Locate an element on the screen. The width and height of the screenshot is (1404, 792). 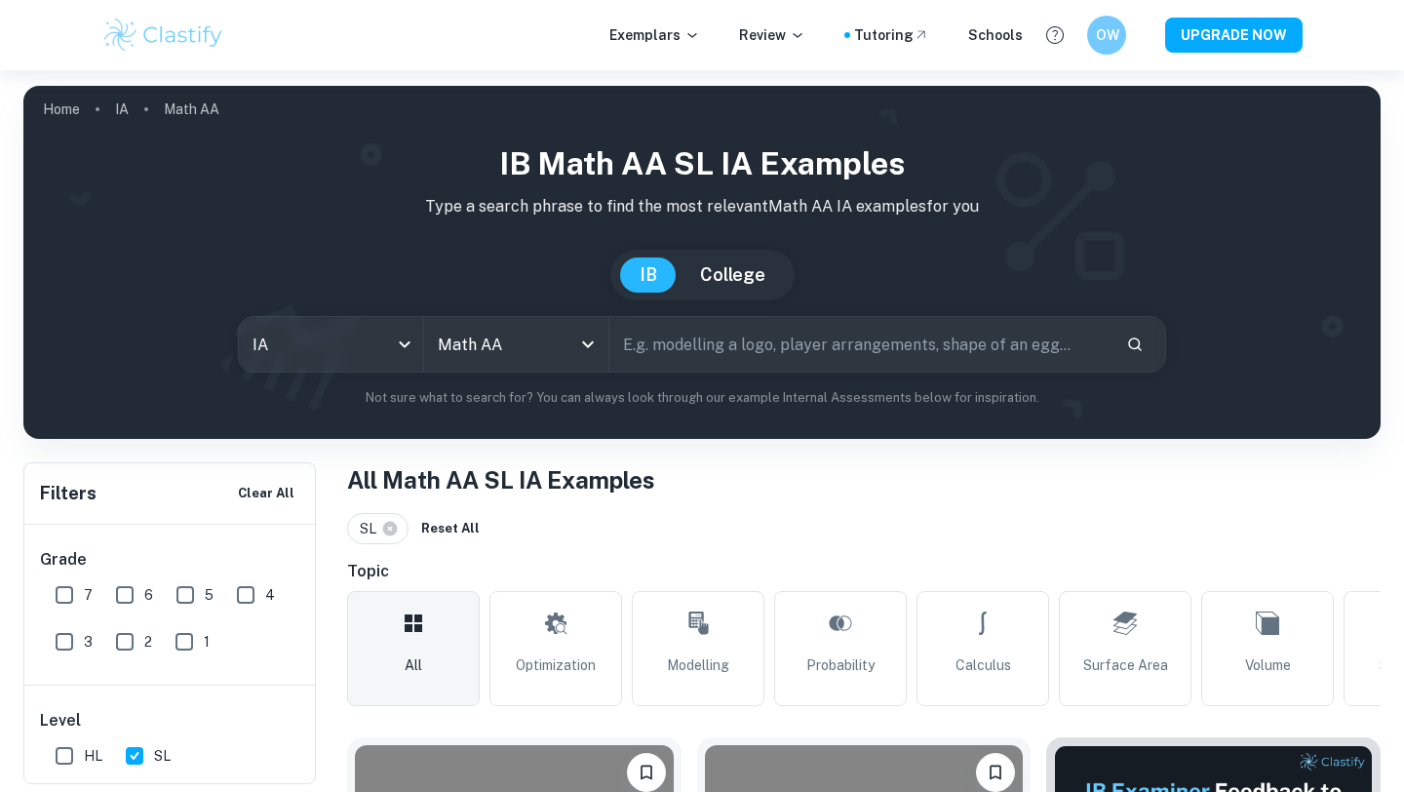
button: College is located at coordinates (732, 275).